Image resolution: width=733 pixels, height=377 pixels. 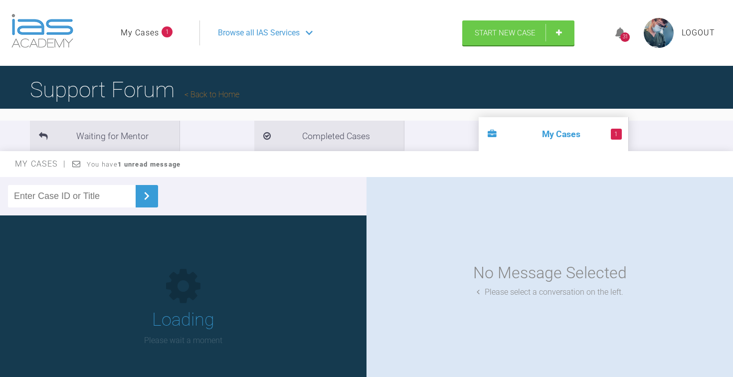 What do you see at coordinates (135, 90) in the screenshot?
I see `h1: Support Forum` at bounding box center [135, 90].